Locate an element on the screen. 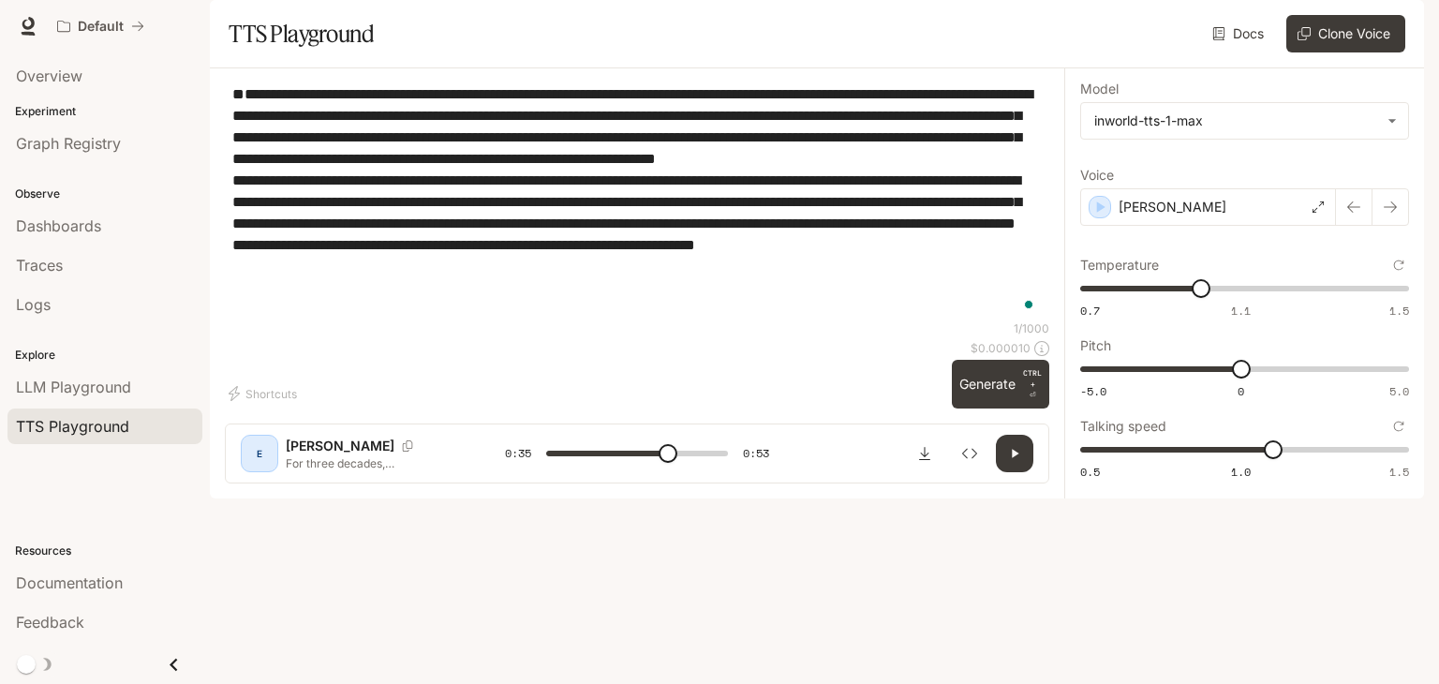 The image size is (1439, 684). span: -5.0 is located at coordinates (1093, 391).